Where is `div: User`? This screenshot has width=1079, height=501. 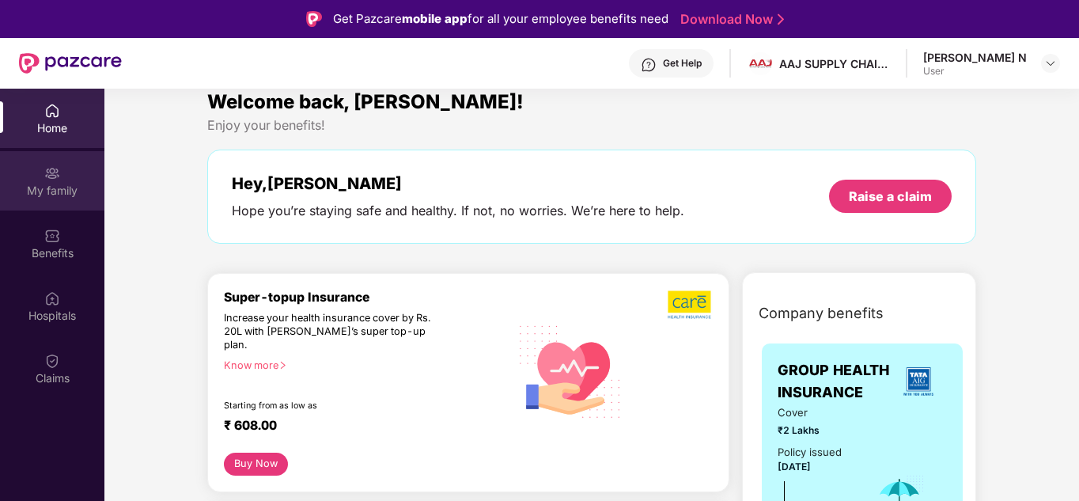
div: User is located at coordinates (975, 71).